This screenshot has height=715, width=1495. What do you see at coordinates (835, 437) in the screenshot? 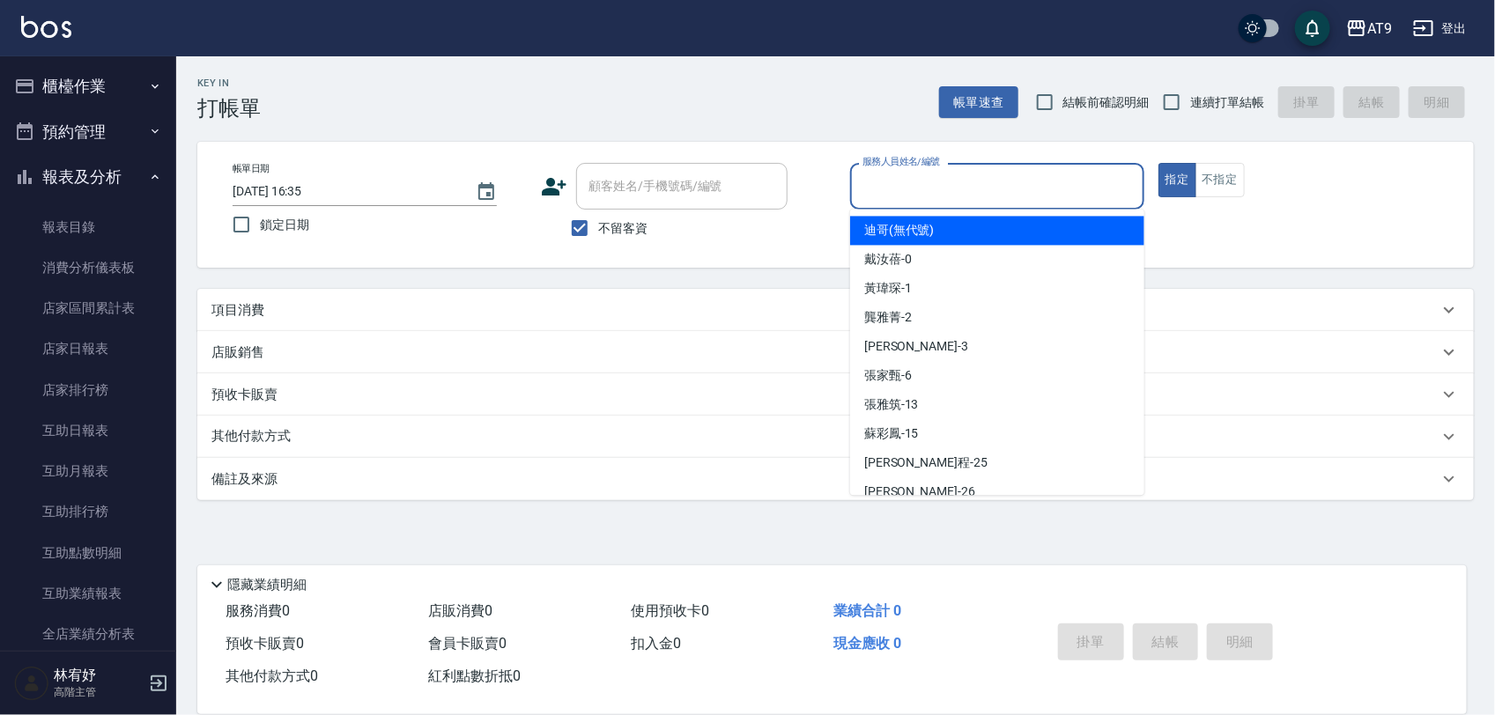
I see `div: 其他付款方式` at bounding box center [835, 437].